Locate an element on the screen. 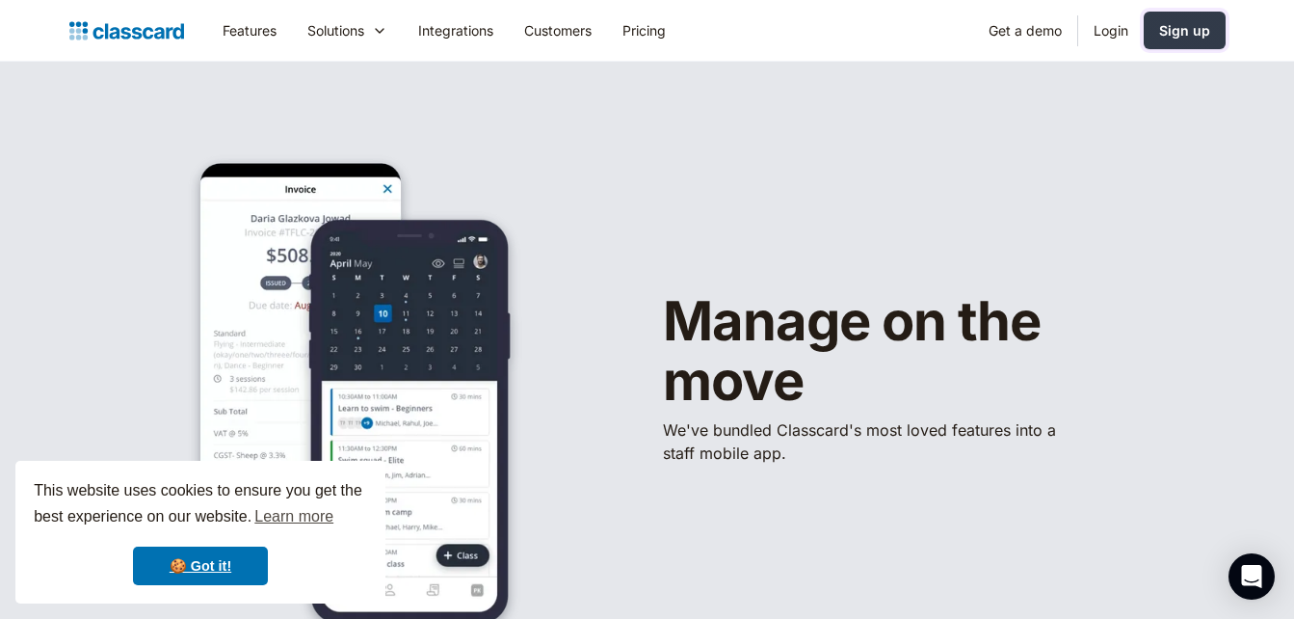 The height and width of the screenshot is (619, 1294). a: dismiss cookie message is located at coordinates (200, 566).